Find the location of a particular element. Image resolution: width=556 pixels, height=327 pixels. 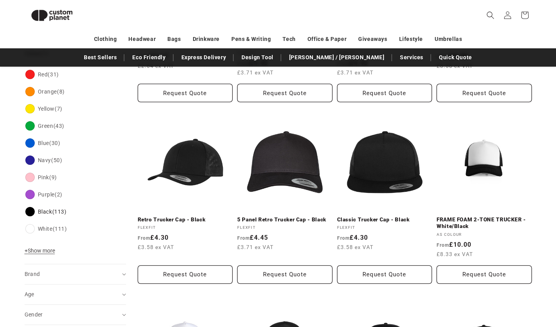

a: Giveaways is located at coordinates (373, 39).